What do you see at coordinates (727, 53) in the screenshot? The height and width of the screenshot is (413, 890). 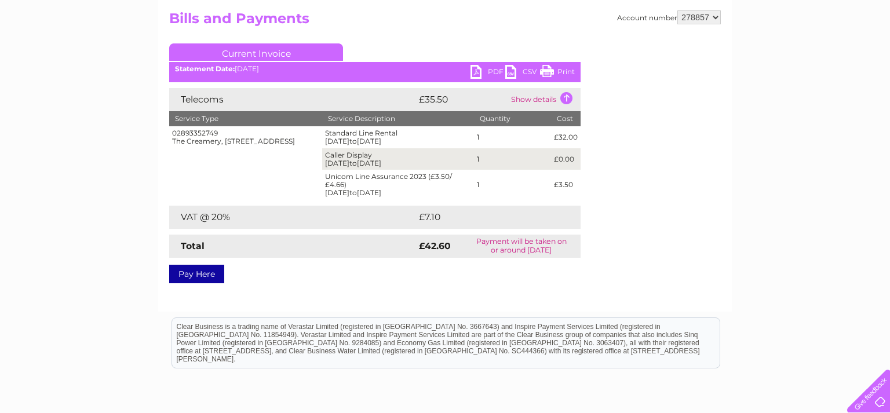 I see `a: Energy` at bounding box center [727, 53].